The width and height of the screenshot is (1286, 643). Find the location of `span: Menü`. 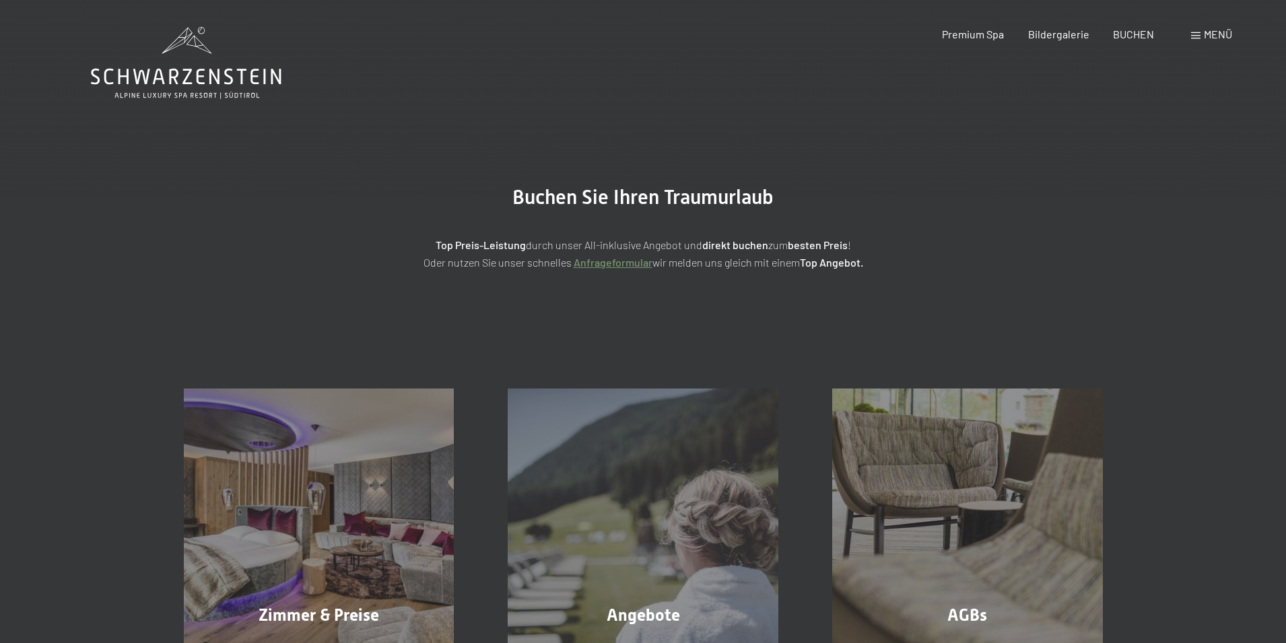

span: Menü is located at coordinates (1218, 34).